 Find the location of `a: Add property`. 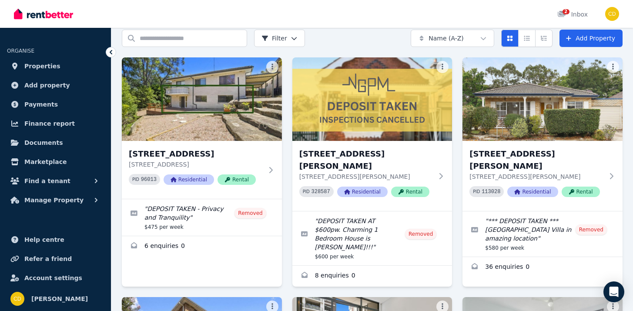

a: Add property is located at coordinates (55, 85).